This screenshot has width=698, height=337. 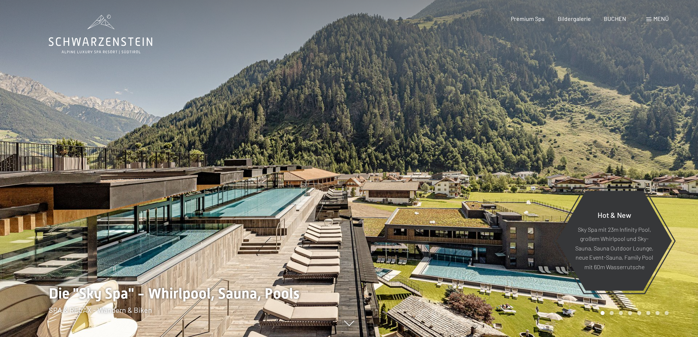 What do you see at coordinates (614, 248) in the screenshot?
I see `p: Sky Spa mit 23m Infinity Pool, großem Whirlpool und Sky-Sauna, Sauna Outdoor Lounge, neue Event-S...` at bounding box center [614, 248].